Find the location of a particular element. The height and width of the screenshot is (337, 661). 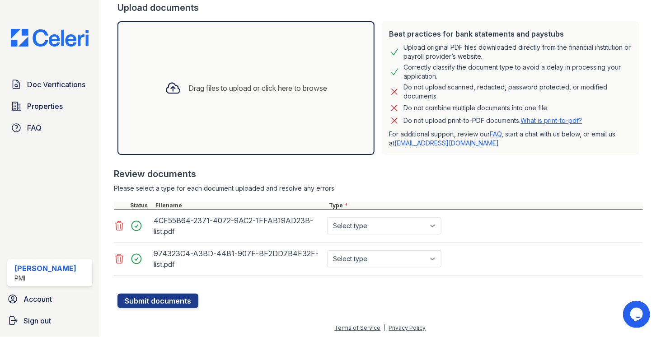

div: Filename is located at coordinates (240, 206).